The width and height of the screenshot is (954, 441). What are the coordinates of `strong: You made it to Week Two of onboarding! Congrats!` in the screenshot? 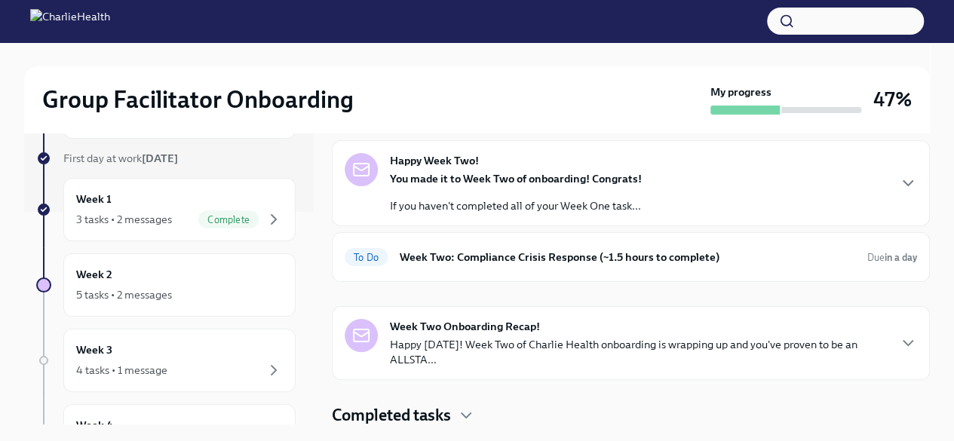 It's located at (516, 179).